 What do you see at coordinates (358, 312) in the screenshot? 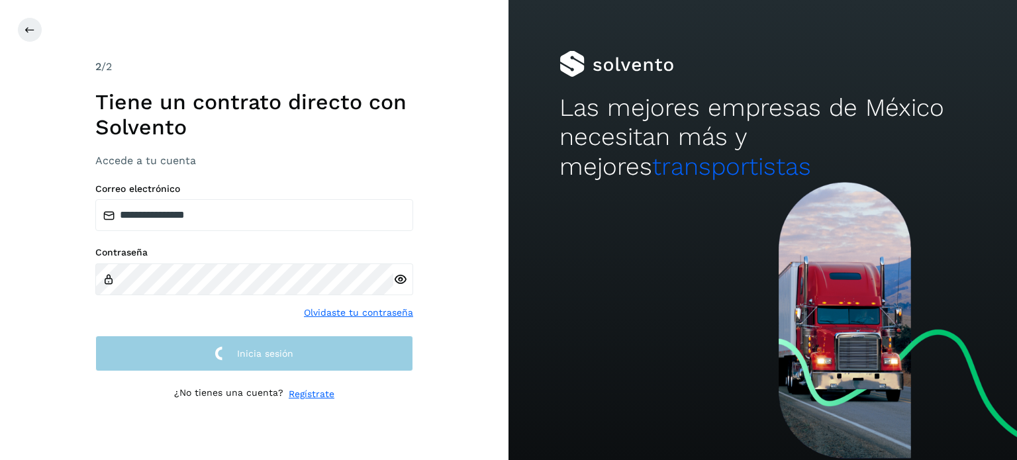
I see `a: Olvidaste tu contraseña` at bounding box center [358, 312].